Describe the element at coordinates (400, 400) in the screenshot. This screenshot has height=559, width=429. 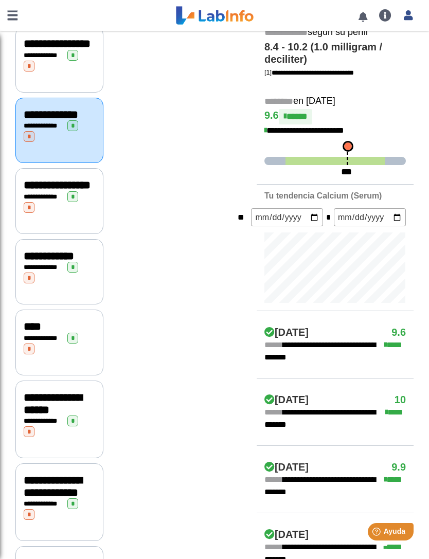
I see `h4: 10` at that location.